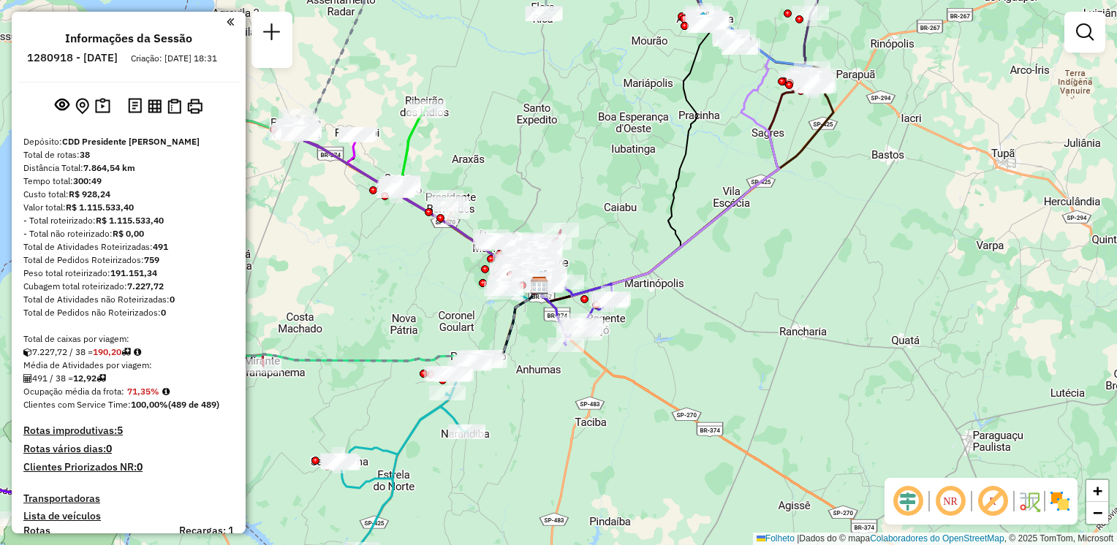 This screenshot has width=1117, height=545. What do you see at coordinates (160, 246) in the screenshot?
I see `strong: 491` at bounding box center [160, 246].